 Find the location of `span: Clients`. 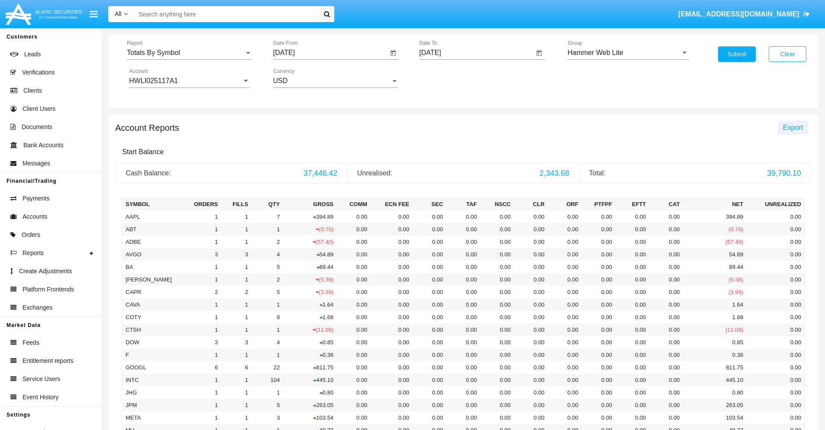

span: Clients is located at coordinates (32, 91).